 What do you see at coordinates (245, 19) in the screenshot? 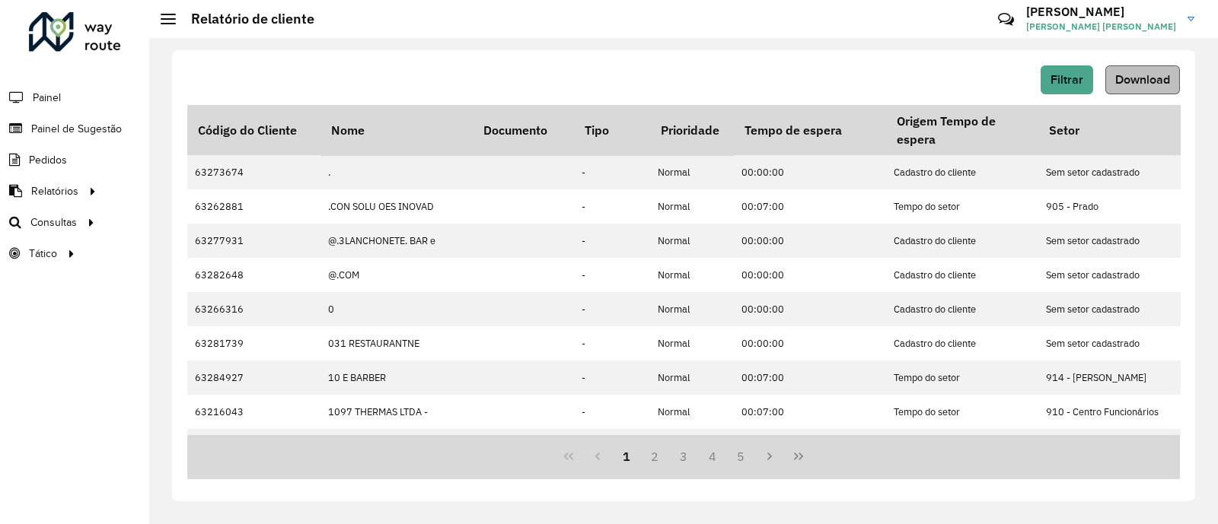
I see `h2: Relatório de cliente` at bounding box center [245, 19].